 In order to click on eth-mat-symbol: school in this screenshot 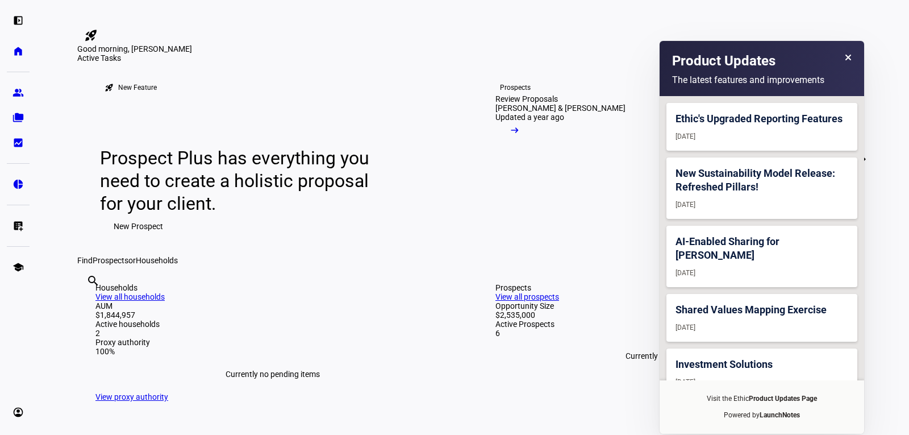, I will do `click(18, 267)`.